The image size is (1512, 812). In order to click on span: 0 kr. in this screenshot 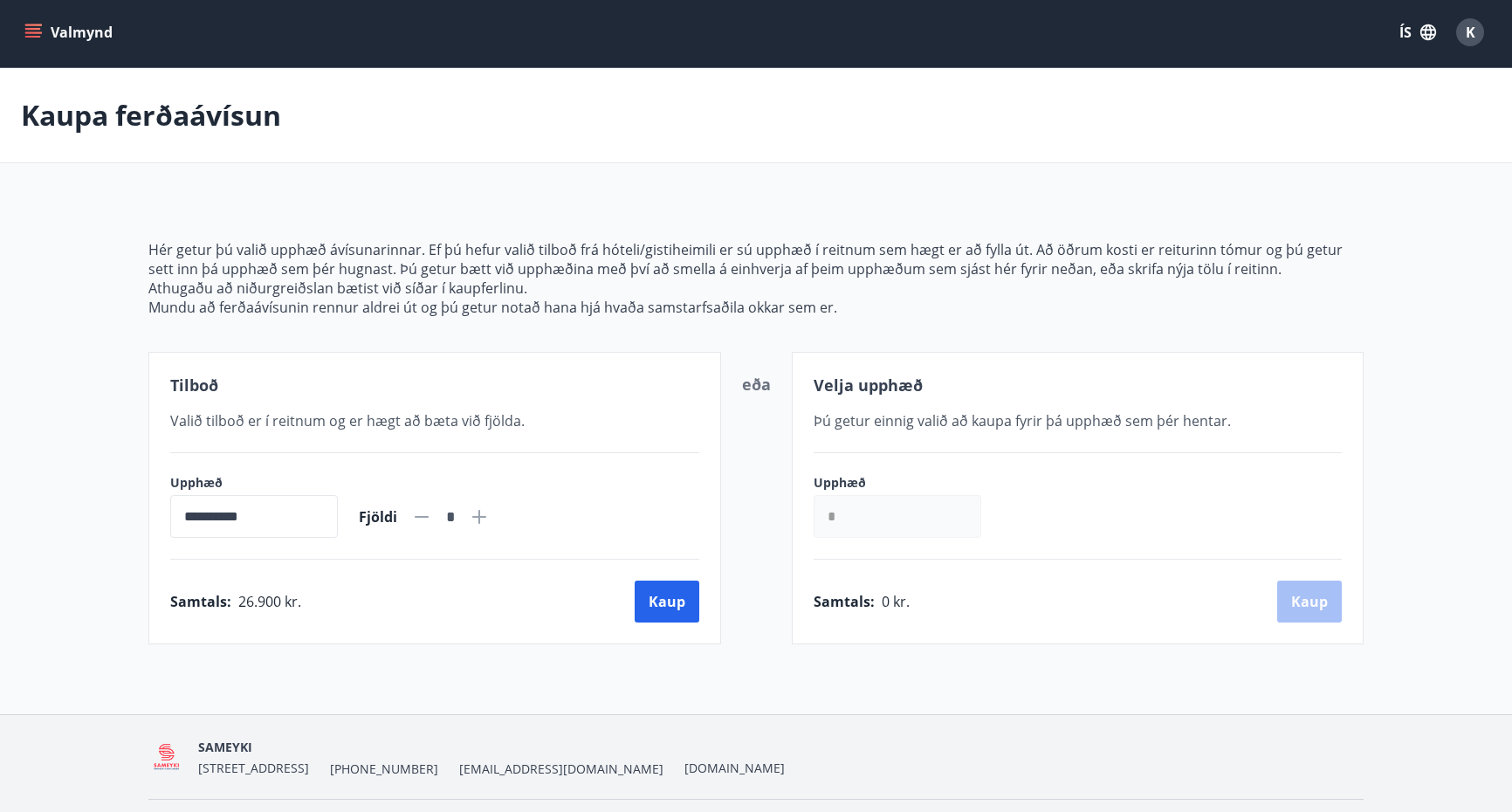, I will do `click(895, 601)`.